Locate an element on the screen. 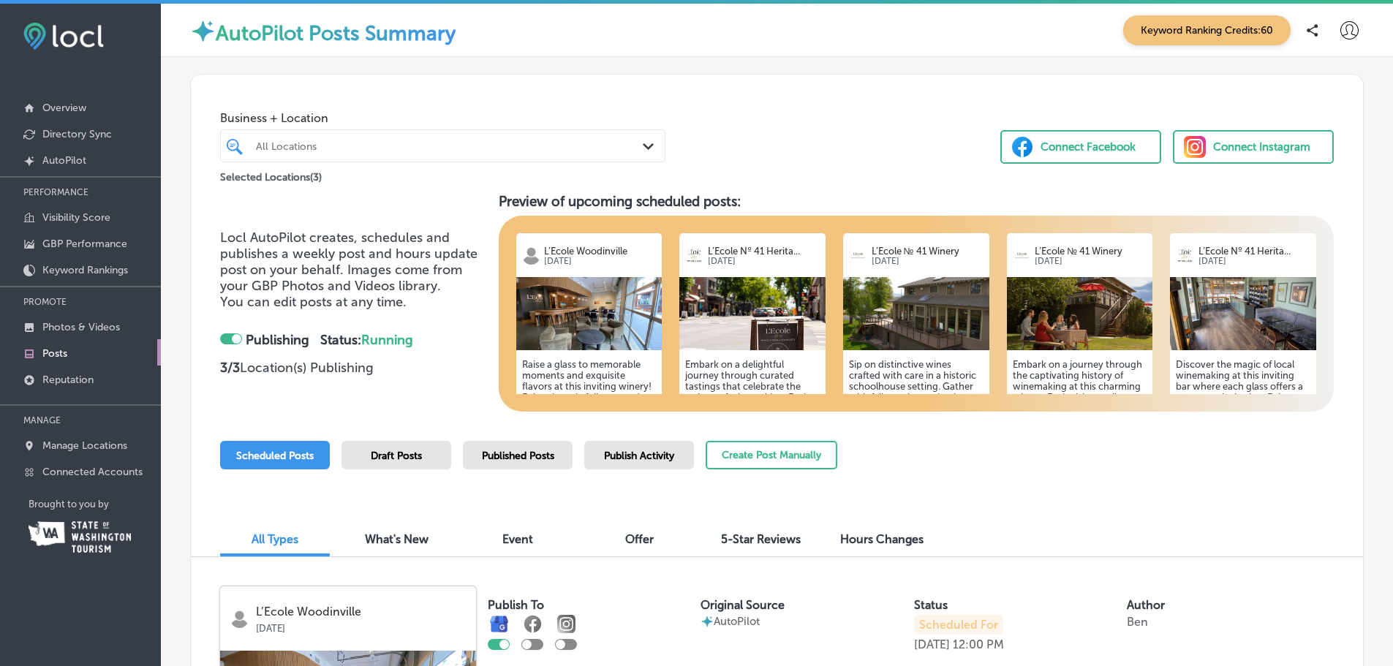  button: Connect Instagram is located at coordinates (1254, 147).